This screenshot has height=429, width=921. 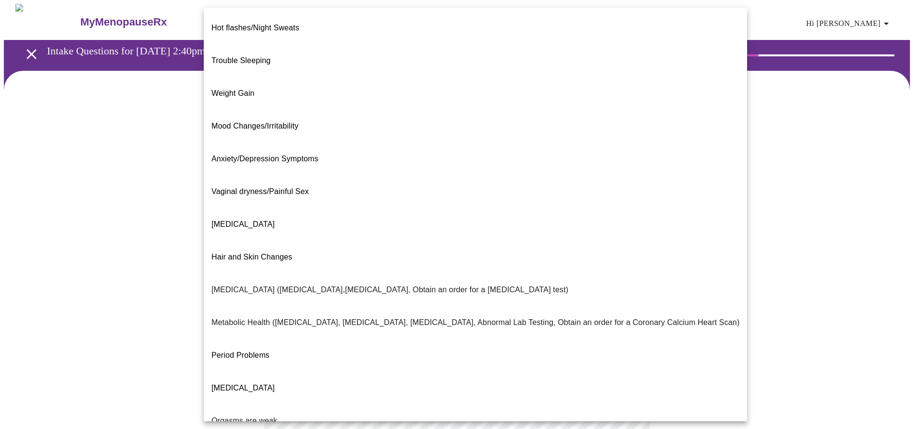 What do you see at coordinates (255, 27) in the screenshot?
I see `span: Hot flashes/Night Sweats` at bounding box center [255, 27].